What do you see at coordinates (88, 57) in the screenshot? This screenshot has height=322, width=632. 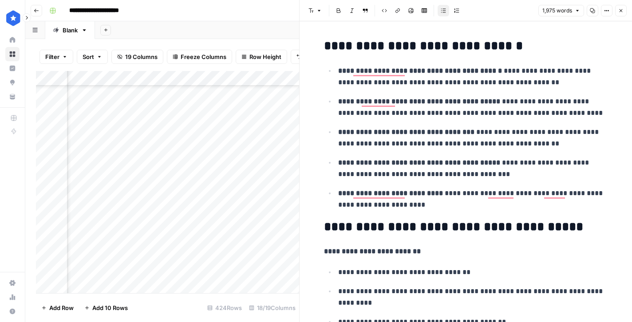 I see `span: Sort` at bounding box center [88, 57].